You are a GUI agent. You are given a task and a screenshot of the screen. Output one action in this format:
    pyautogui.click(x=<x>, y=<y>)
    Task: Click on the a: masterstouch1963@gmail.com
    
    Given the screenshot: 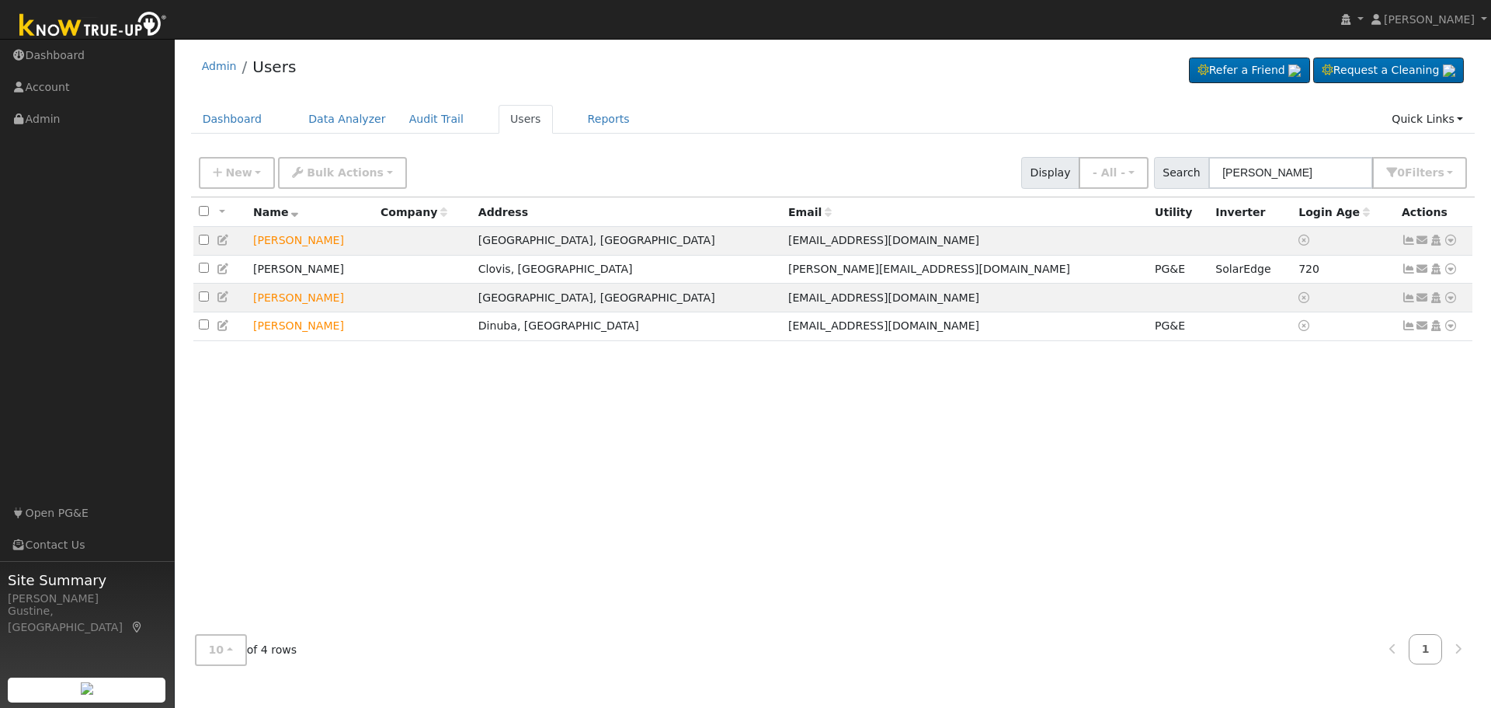 What is the action you would take?
    pyautogui.click(x=1423, y=240)
    